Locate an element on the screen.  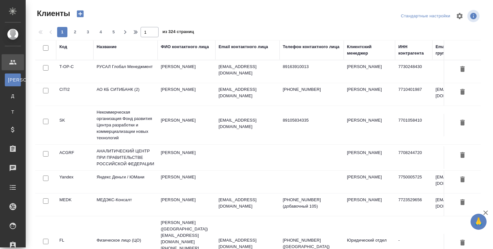
div: Email клиентской группы is located at coordinates (461, 50).